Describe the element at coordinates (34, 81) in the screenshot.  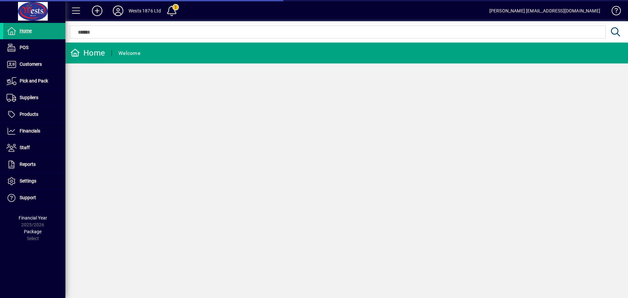
I see `span: Pick and Pack` at that location.